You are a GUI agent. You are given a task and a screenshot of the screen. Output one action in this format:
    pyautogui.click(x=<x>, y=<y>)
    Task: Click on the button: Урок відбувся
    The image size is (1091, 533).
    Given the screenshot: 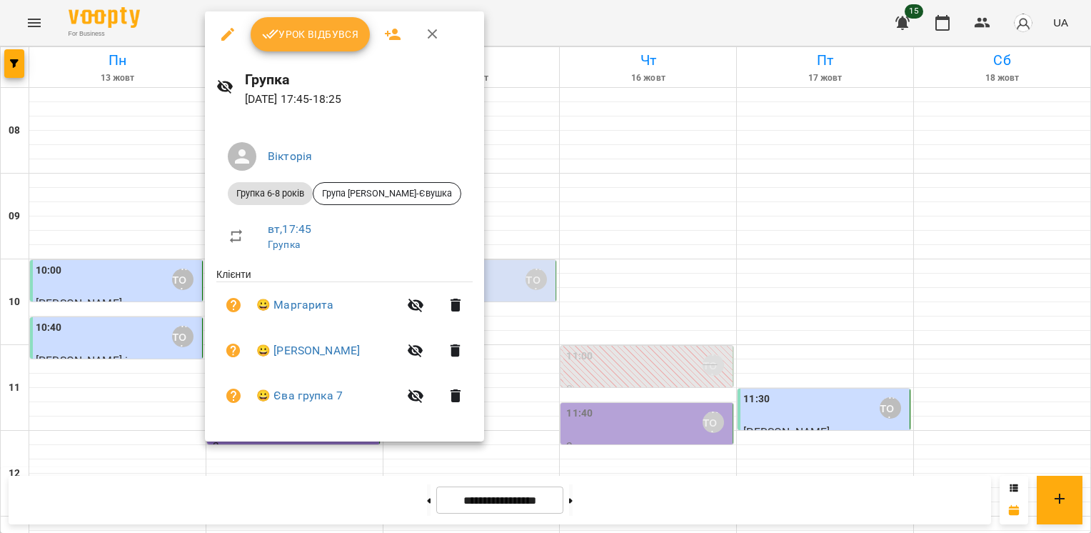 What is the action you would take?
    pyautogui.click(x=311, y=34)
    